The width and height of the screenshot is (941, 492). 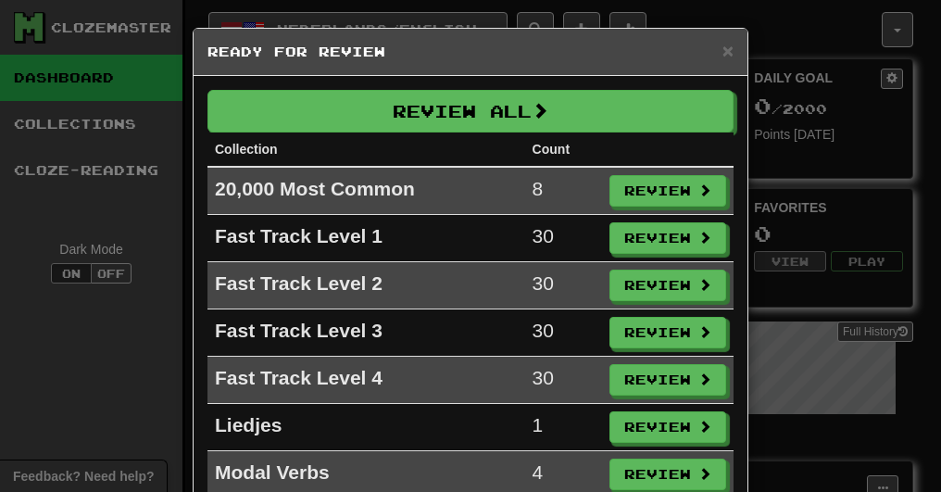 I want to click on td: 8, so click(x=563, y=191).